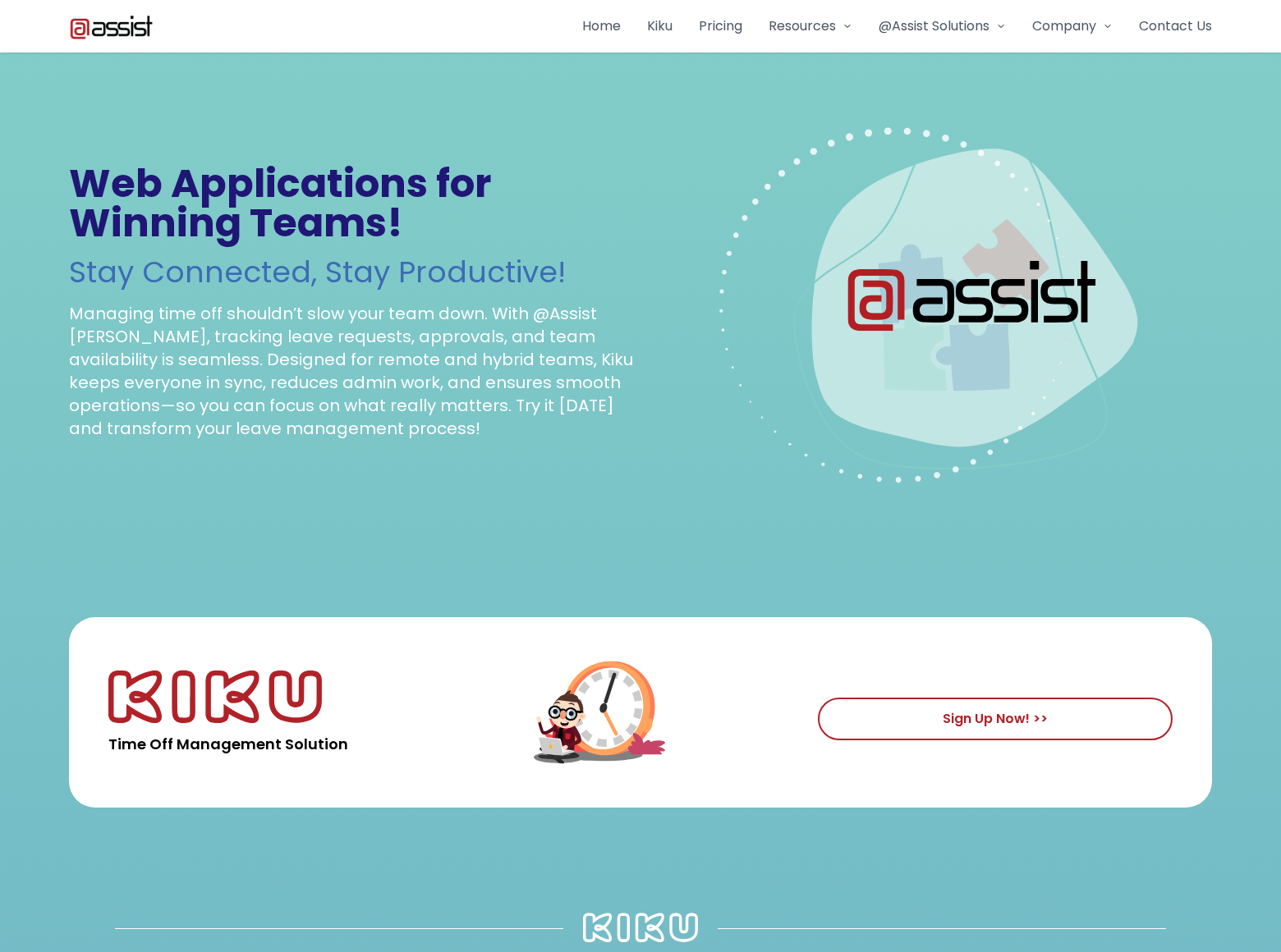  I want to click on img: Atassist Logo, so click(111, 26).